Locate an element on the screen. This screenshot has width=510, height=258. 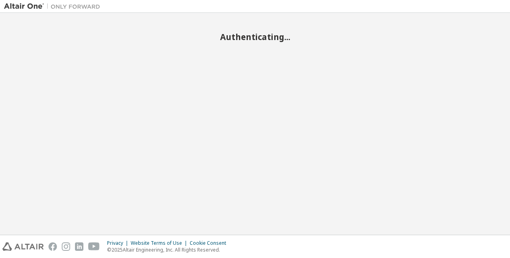
img: youtube.svg is located at coordinates (94, 246).